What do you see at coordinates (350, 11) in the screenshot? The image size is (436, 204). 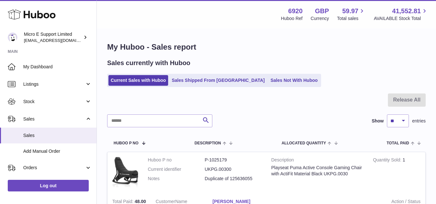 I see `span: 59.97` at bounding box center [350, 11].